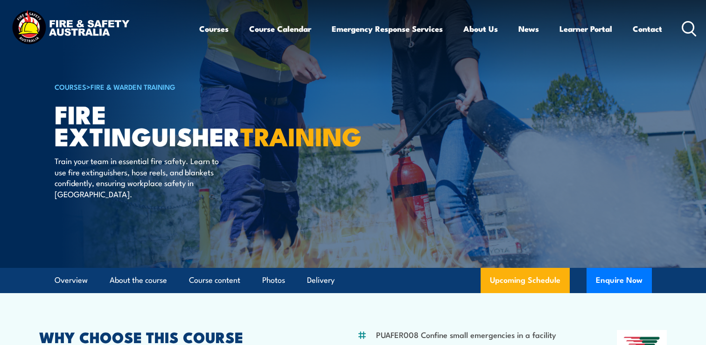 This screenshot has width=706, height=345. What do you see at coordinates (648, 28) in the screenshot?
I see `a: Contact` at bounding box center [648, 28].